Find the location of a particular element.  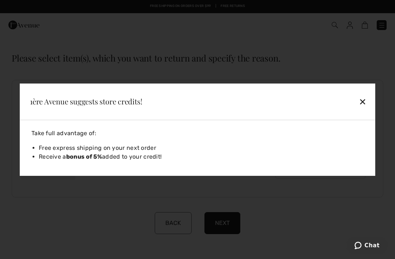

h3: 1ère Avenue suggests store credits! is located at coordinates (154, 101).